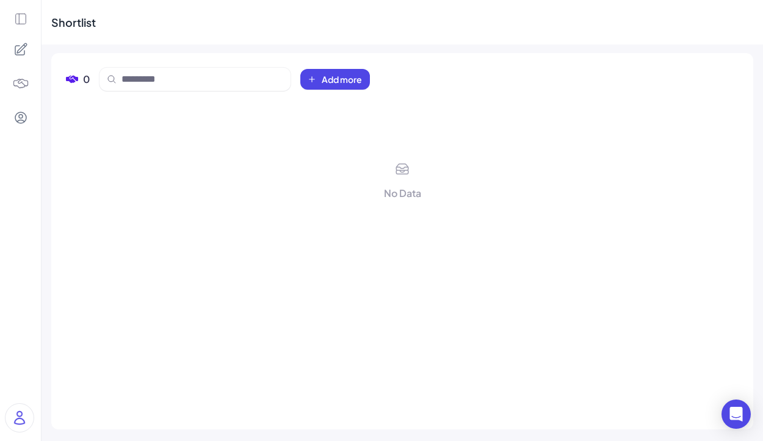 Image resolution: width=763 pixels, height=441 pixels. Describe the element at coordinates (342, 79) in the screenshot. I see `span: Add more` at that location.